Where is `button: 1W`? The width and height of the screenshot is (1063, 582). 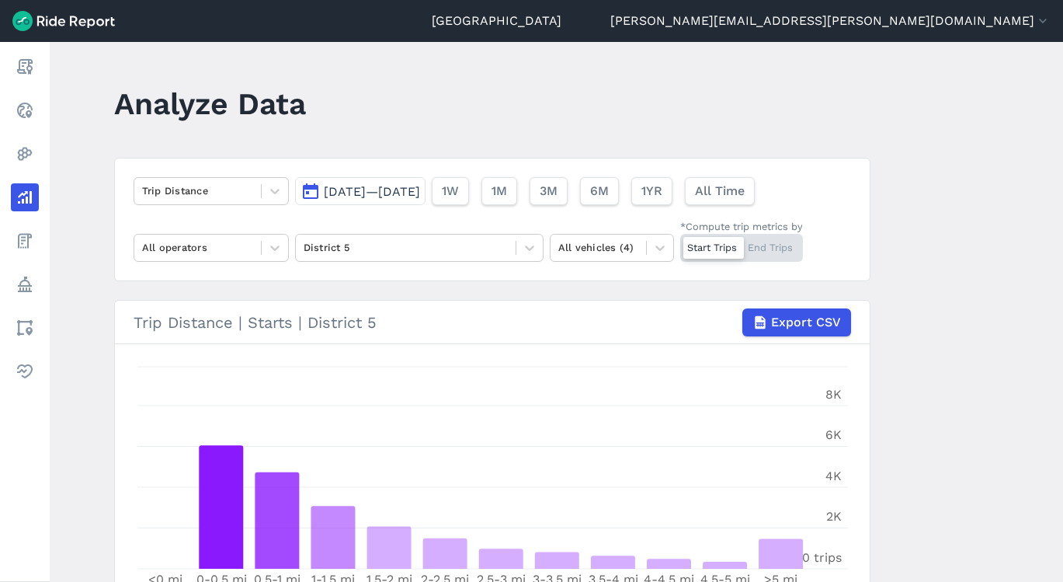 button: 1W is located at coordinates (450, 191).